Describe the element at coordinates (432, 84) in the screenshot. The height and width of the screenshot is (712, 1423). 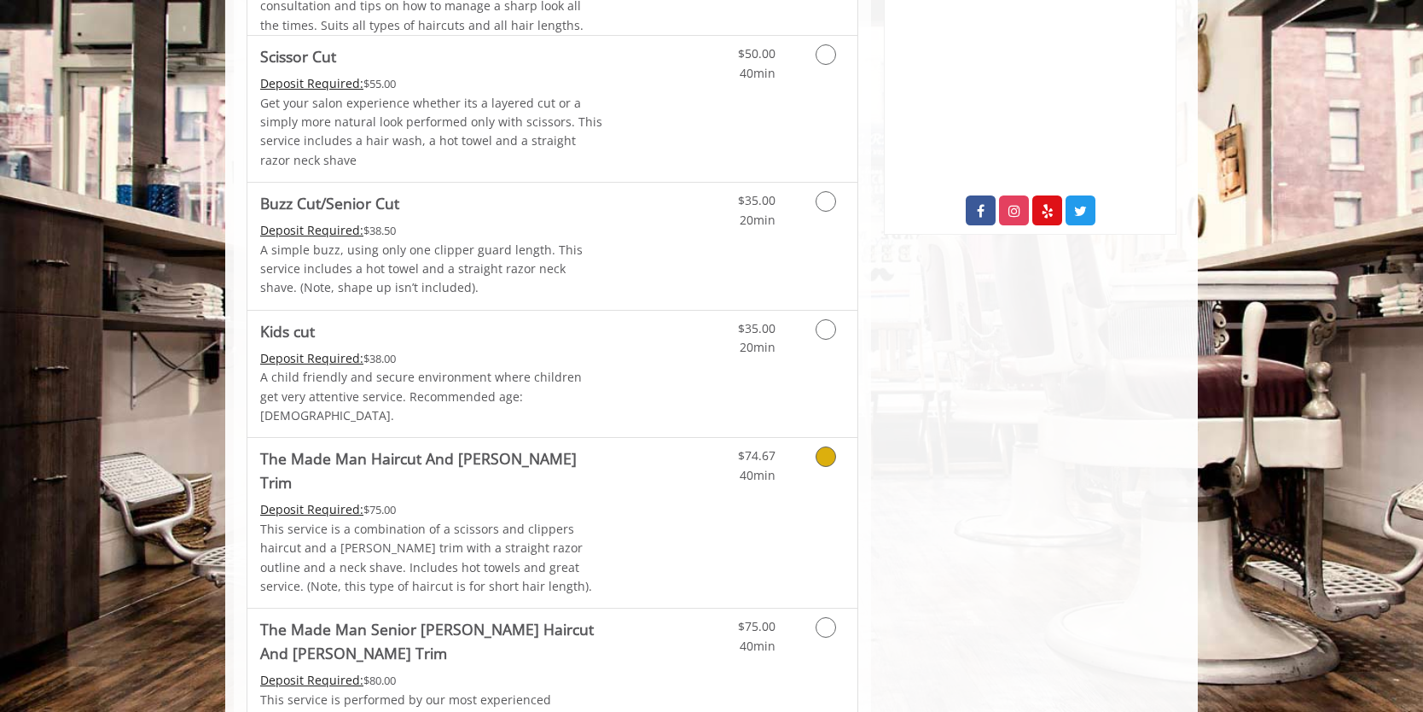
I see `div: $55.00` at that location.